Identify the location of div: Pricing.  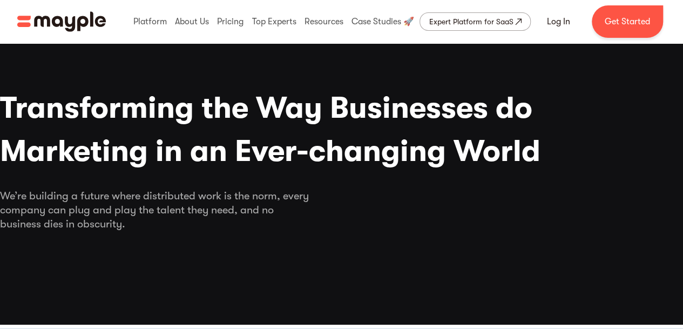
(230, 22).